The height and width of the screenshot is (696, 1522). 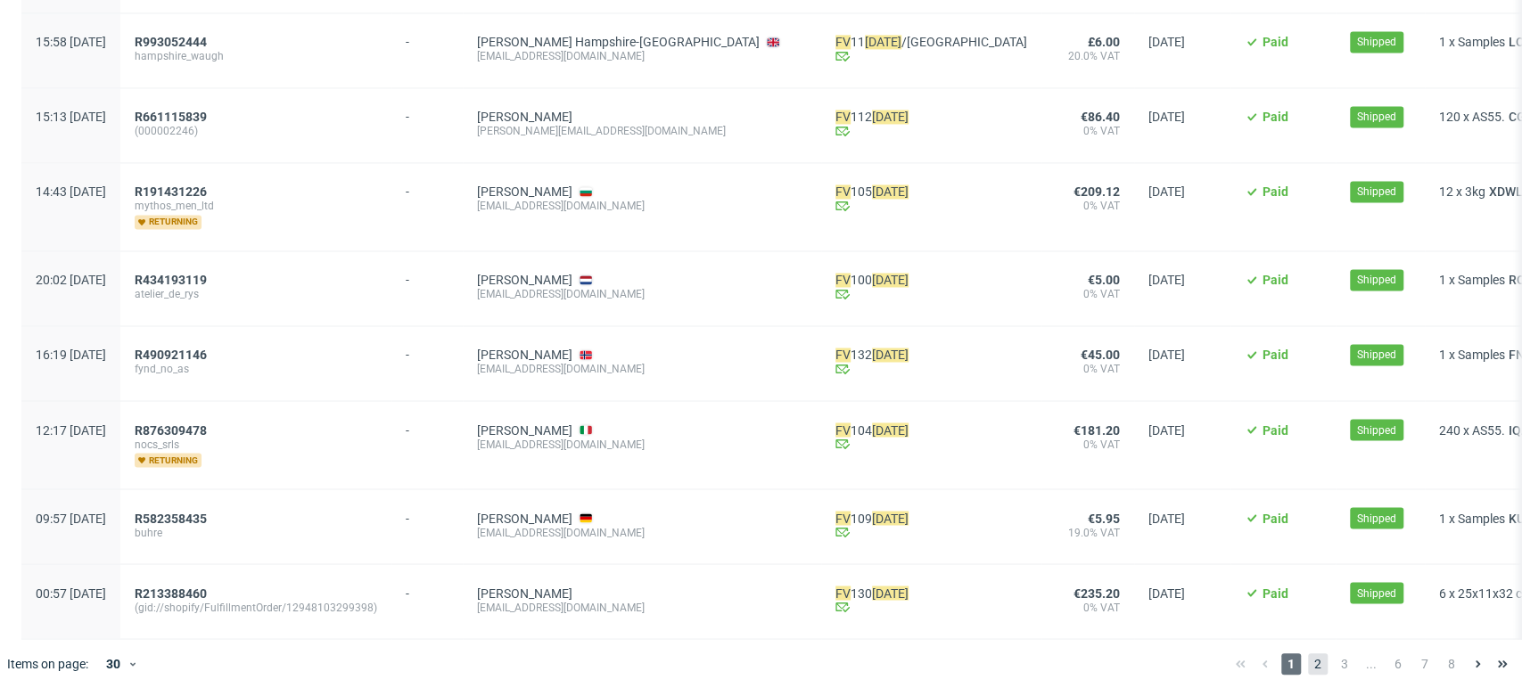 I want to click on span: mythos_men_ltd, so click(x=256, y=206).